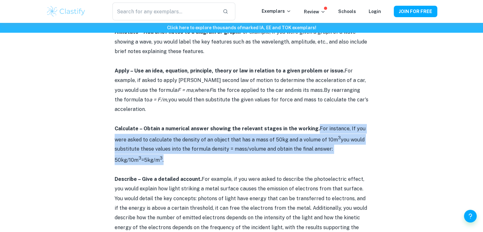 This screenshot has height=232, width=483. Describe the element at coordinates (347, 11) in the screenshot. I see `a: Schools` at that location.